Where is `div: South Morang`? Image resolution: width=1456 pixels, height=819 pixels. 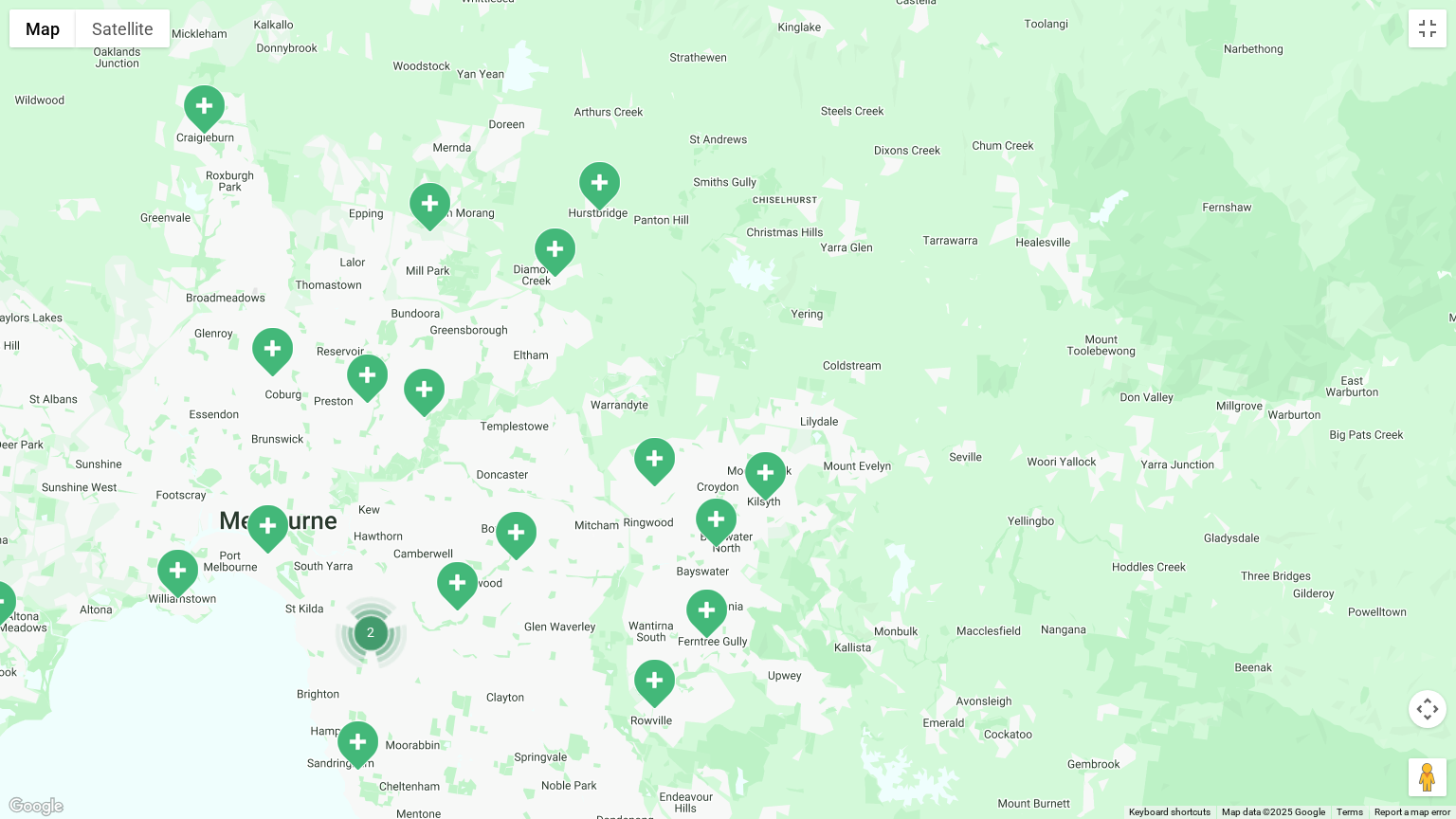
div: South Morang is located at coordinates (430, 206).